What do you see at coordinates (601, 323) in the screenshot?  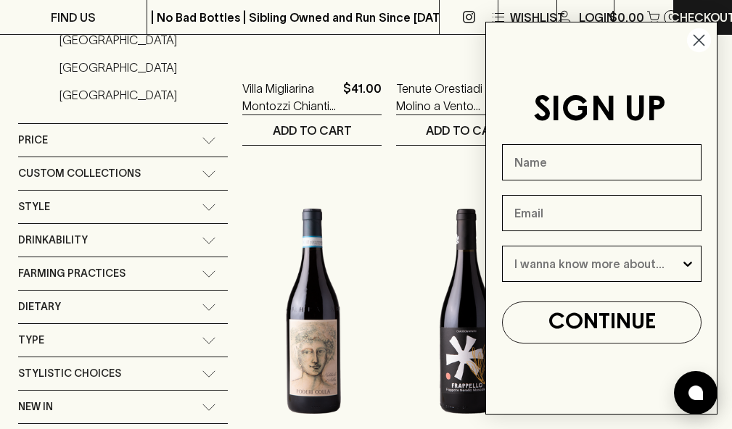 I see `button: CONTINUE` at bounding box center [601, 323].